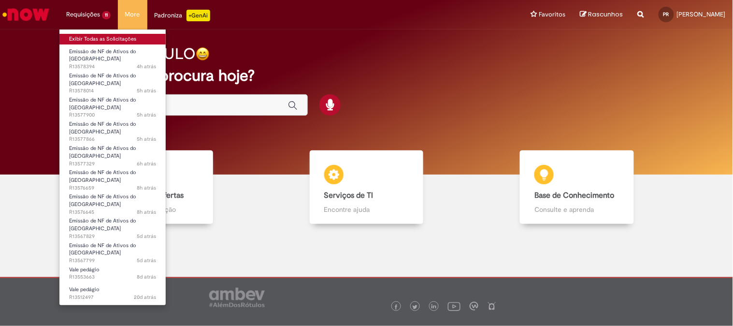 The width and height of the screenshot is (733, 326). What do you see at coordinates (146, 90) in the screenshot?
I see `time: 29/09/2025 16:04:36` at bounding box center [146, 90].